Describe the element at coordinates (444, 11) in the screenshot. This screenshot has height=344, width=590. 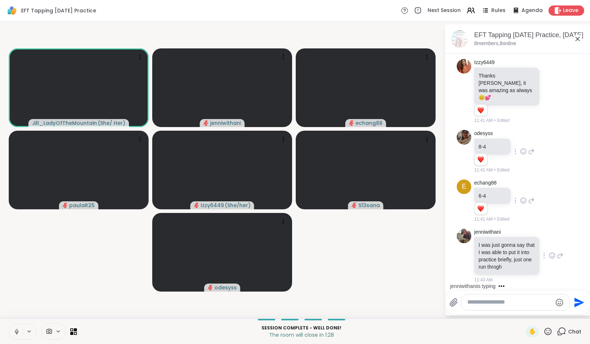
I see `span: Next Session` at that location.